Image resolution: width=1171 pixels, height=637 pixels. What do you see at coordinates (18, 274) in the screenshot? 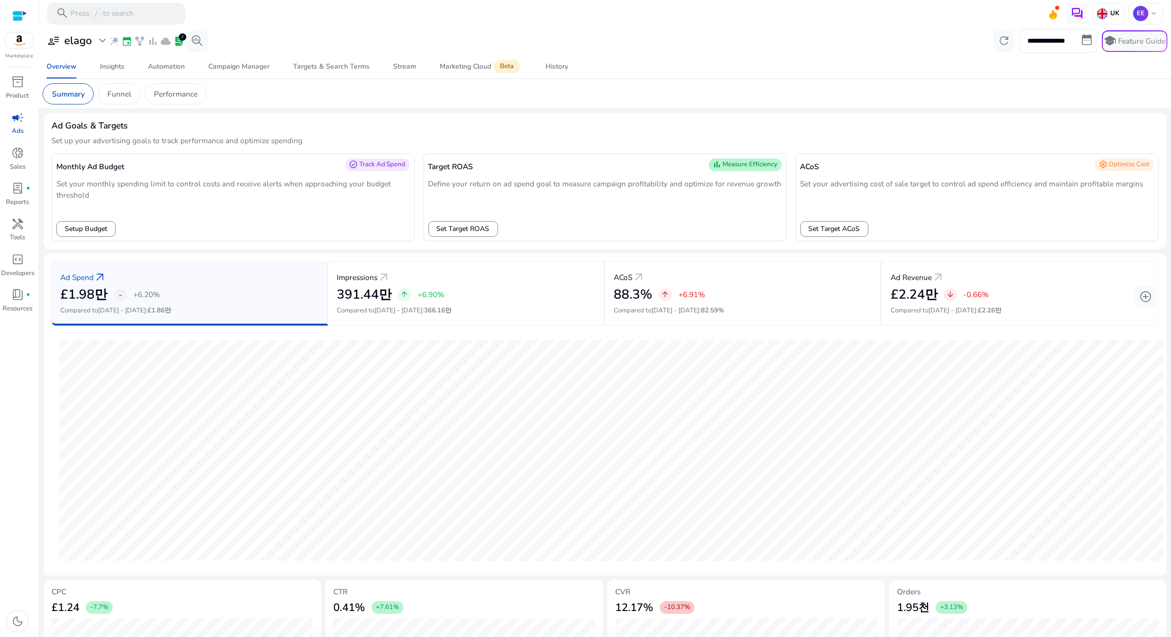
I see `p: Developers` at bounding box center [18, 274].